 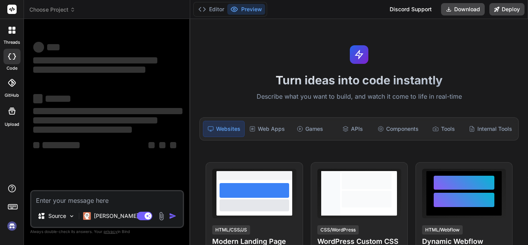 I want to click on h1: Turn ideas into code instantly, so click(x=359, y=80).